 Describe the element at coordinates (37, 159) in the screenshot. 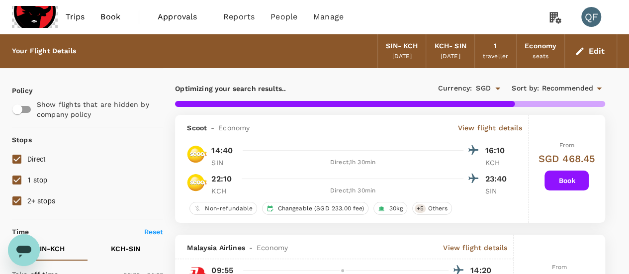

I see `span: Direct` at that location.